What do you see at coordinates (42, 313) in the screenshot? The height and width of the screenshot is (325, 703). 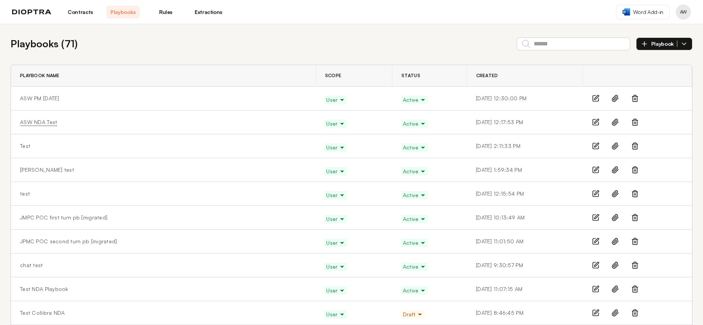 I see `a: Test Collibra NDA` at bounding box center [42, 313].